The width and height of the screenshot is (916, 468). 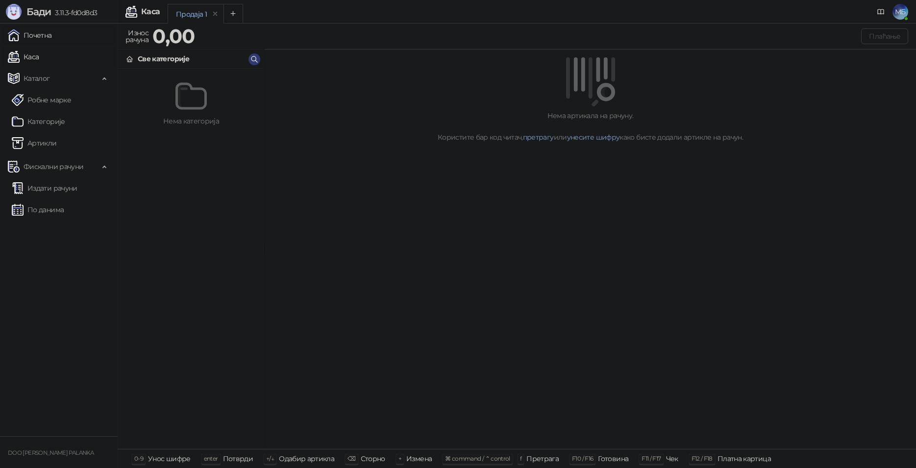 I want to click on div: Потврди, so click(x=238, y=459).